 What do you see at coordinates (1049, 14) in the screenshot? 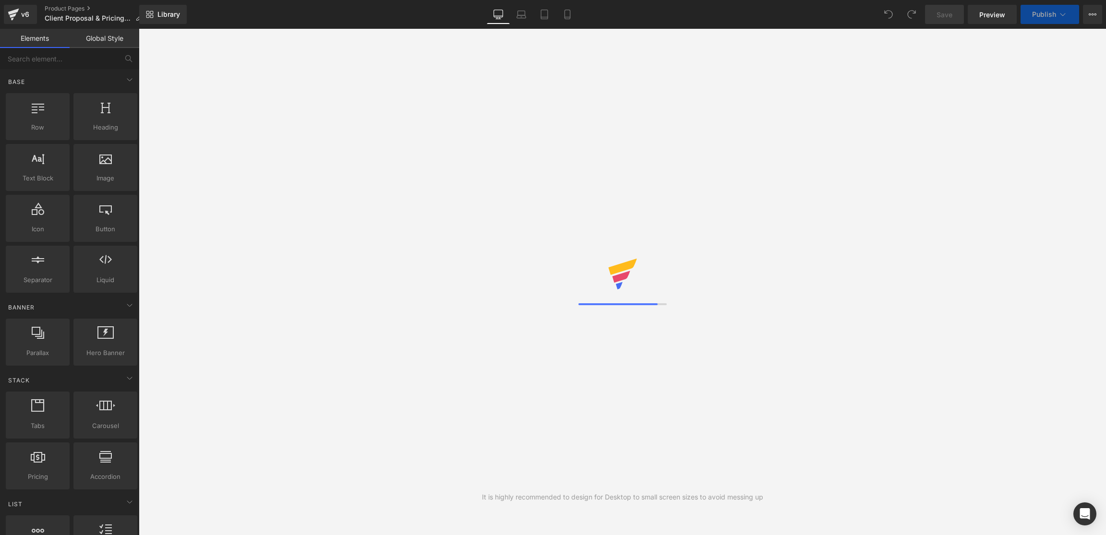
I see `button: Publish` at bounding box center [1049, 14].